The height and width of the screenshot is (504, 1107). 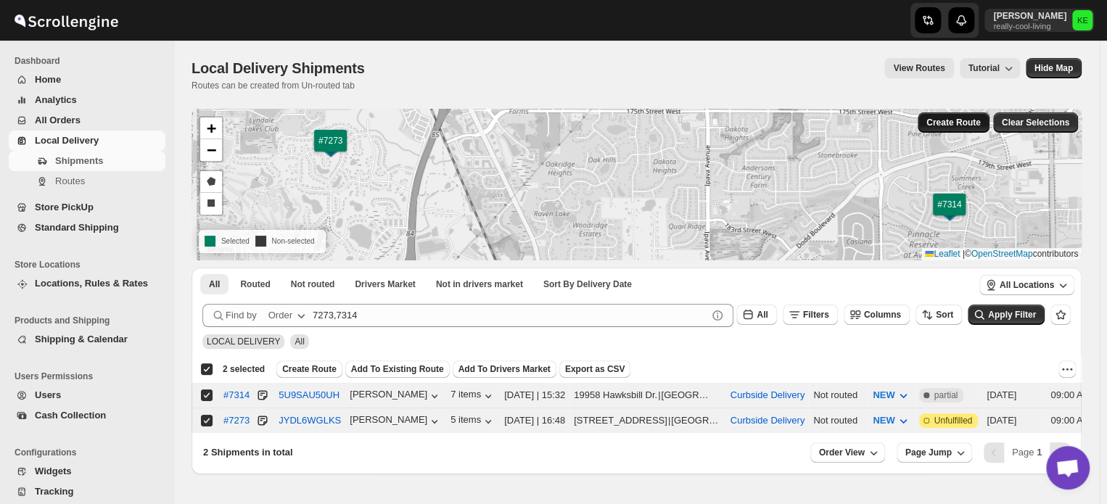 I want to click on span: Widgets, so click(x=53, y=471).